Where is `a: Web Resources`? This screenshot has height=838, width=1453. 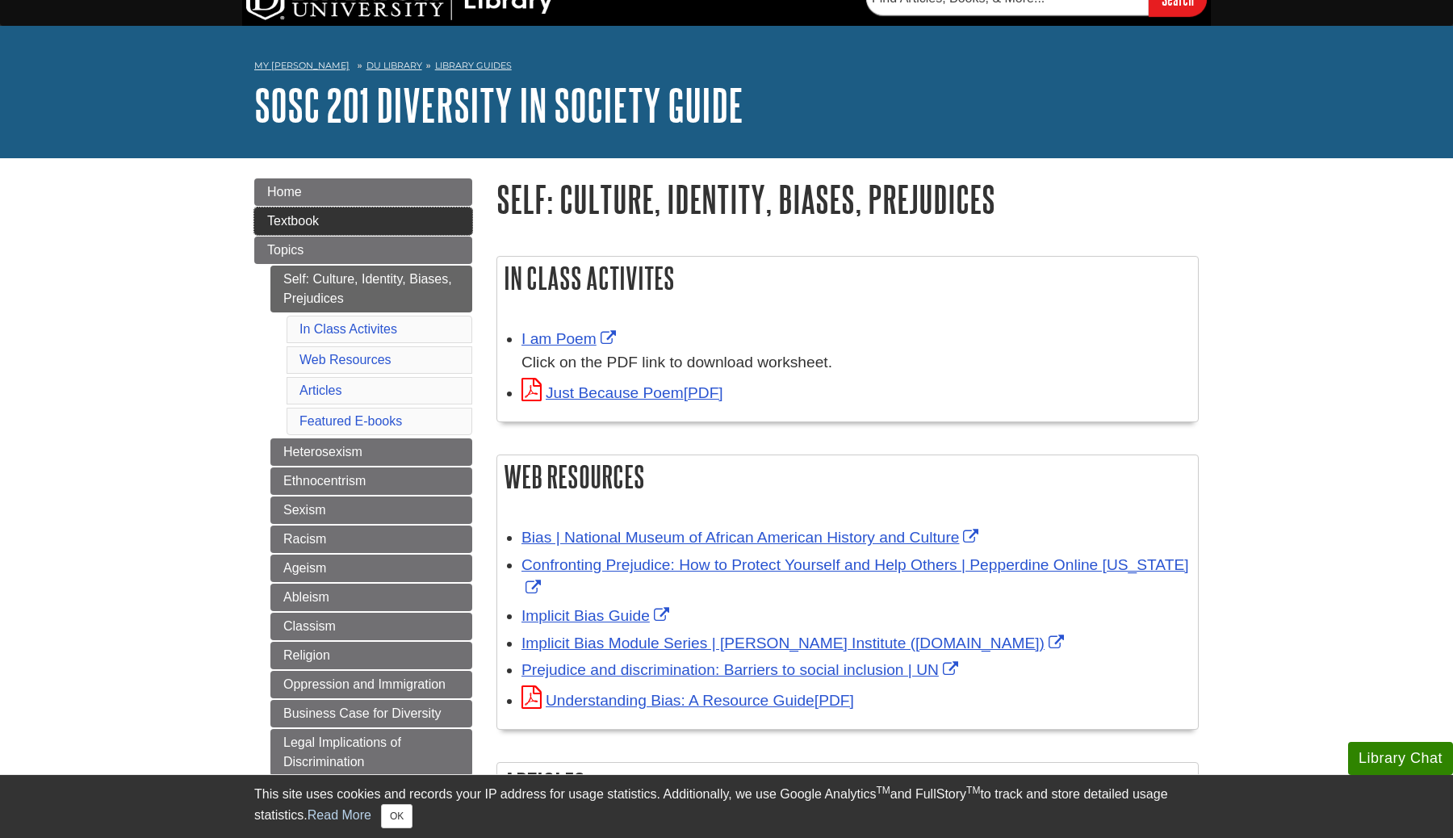
a: Web Resources is located at coordinates (345, 359).